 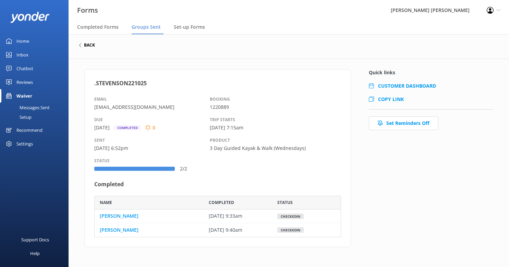 What do you see at coordinates (87, 45) in the screenshot?
I see `button: back` at bounding box center [87, 45].